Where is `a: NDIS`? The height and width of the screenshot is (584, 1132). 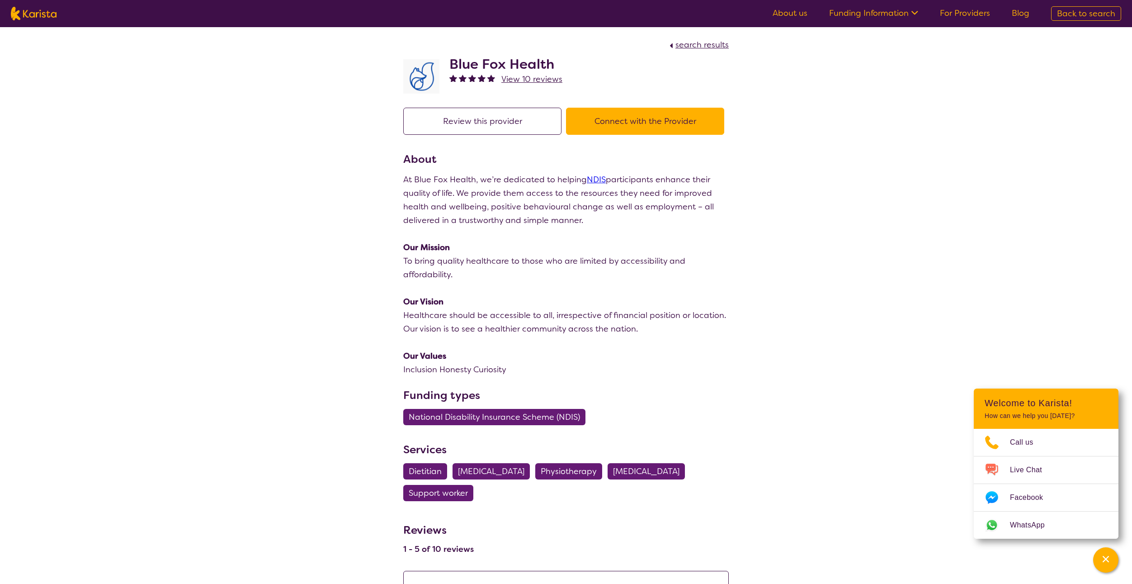 a: NDIS is located at coordinates (596, 179).